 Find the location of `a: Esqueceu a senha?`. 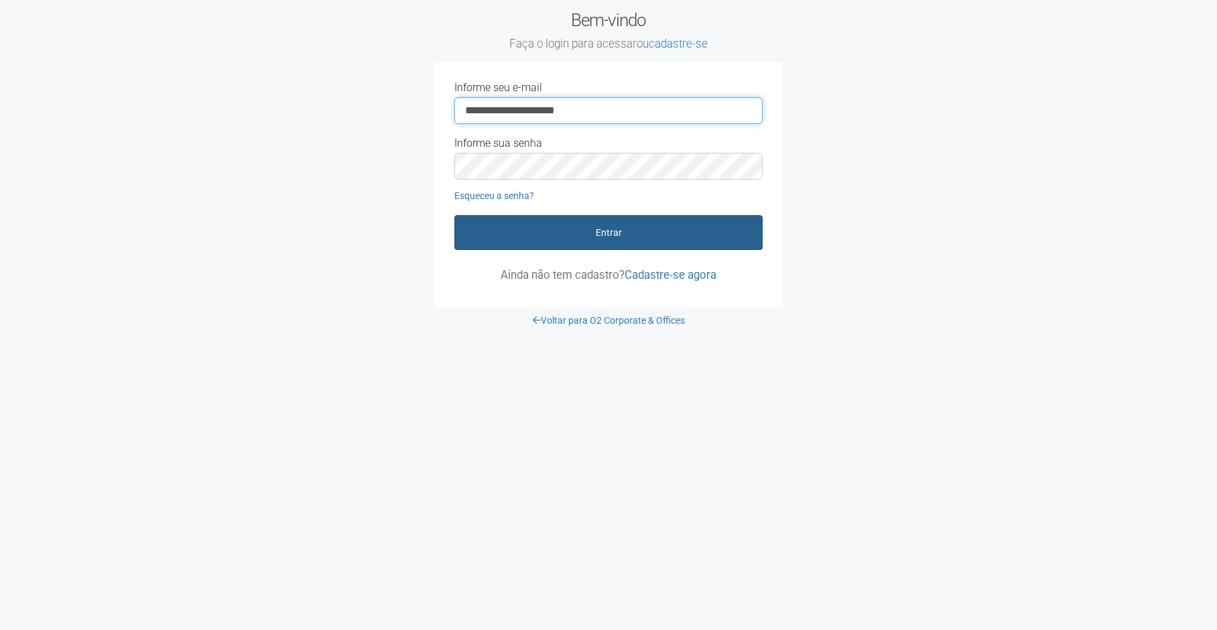

a: Esqueceu a senha? is located at coordinates (494, 196).